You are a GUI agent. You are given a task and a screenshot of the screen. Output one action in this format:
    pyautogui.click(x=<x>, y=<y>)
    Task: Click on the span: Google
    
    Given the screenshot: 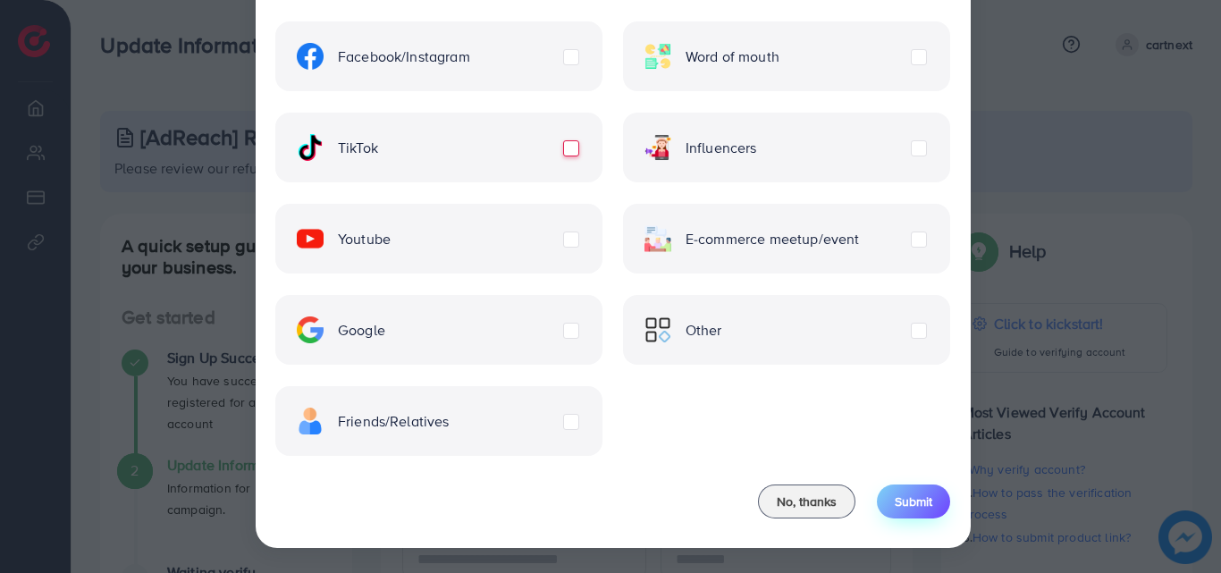 What is the action you would take?
    pyautogui.click(x=361, y=330)
    